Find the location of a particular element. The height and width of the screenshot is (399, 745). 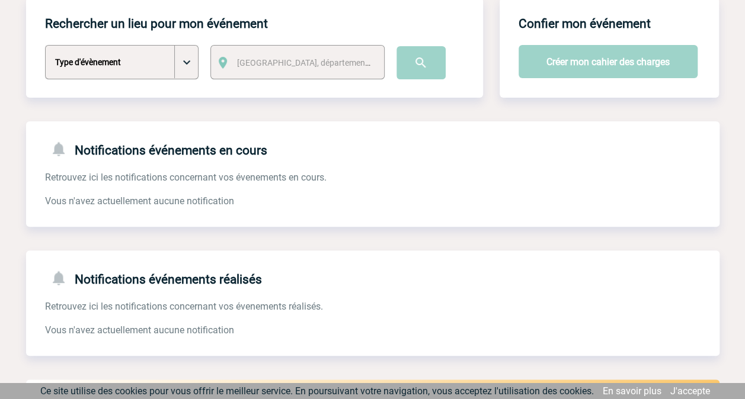

input: Submit is located at coordinates (421, 63).